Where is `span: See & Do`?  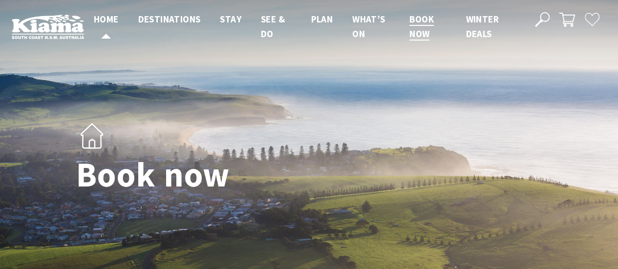
span: See & Do is located at coordinates (273, 26).